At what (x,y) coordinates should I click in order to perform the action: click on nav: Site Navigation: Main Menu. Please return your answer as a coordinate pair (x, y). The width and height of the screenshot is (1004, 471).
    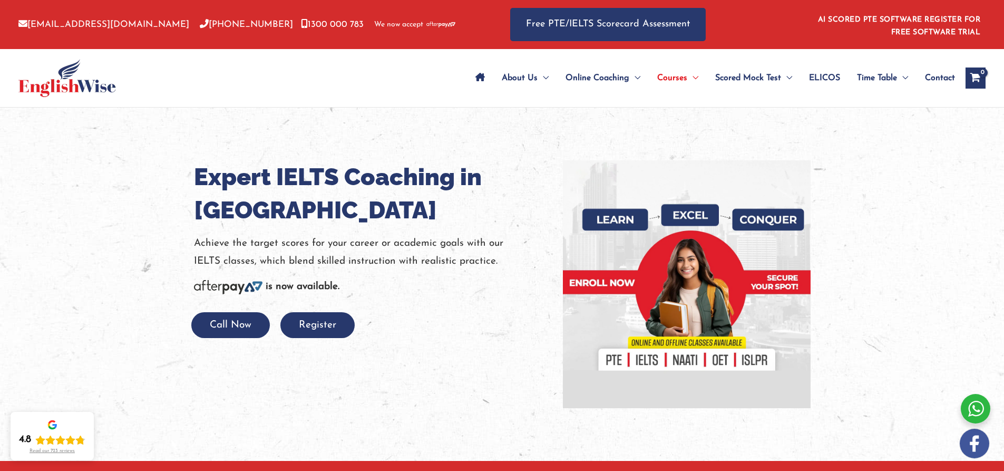
    Looking at the image, I should click on (711, 78).